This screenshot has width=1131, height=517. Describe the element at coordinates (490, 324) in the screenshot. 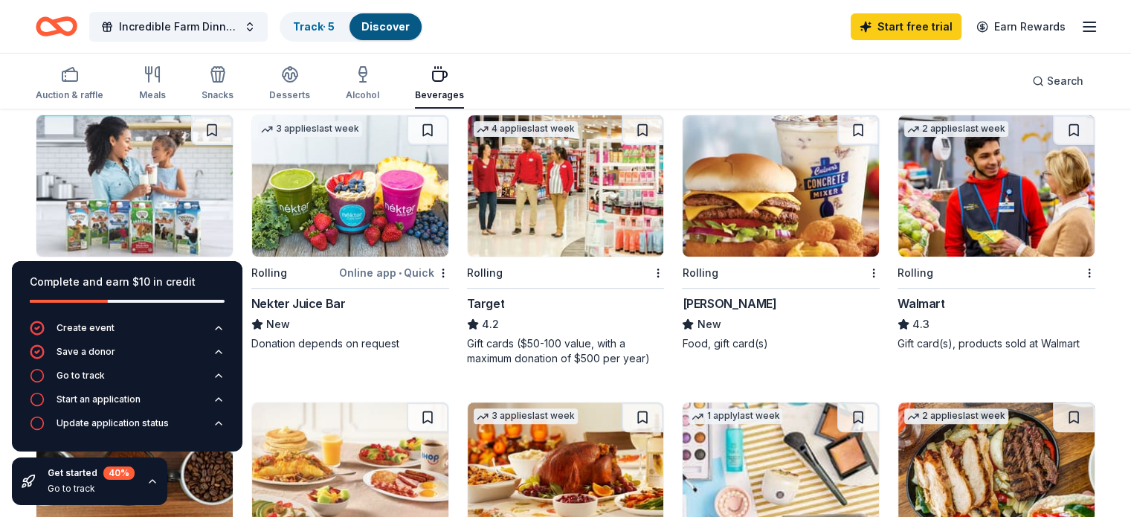

I see `span: 4.2` at that location.